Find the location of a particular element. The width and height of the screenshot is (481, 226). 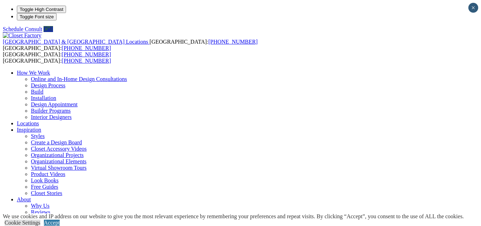

span: Toggle Font size is located at coordinates (37, 17).